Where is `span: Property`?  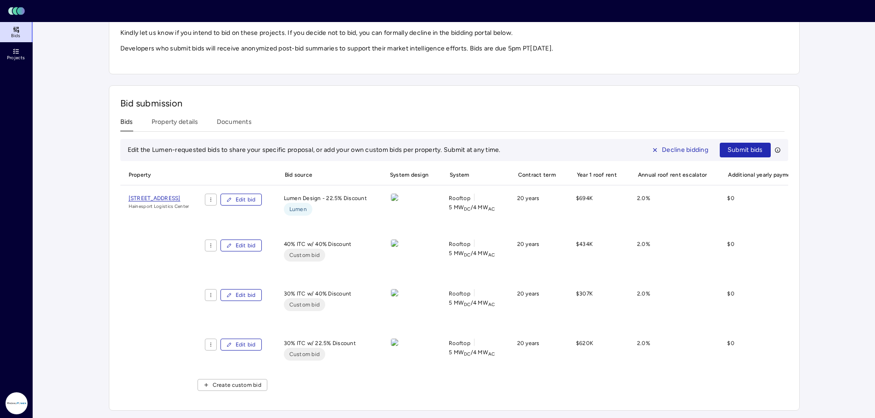
span: Property is located at coordinates (155, 175).